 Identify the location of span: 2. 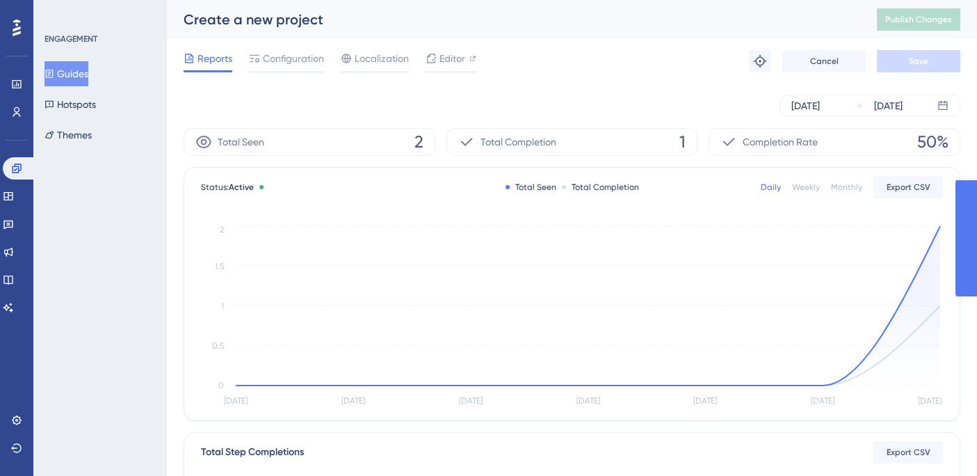
(419, 142).